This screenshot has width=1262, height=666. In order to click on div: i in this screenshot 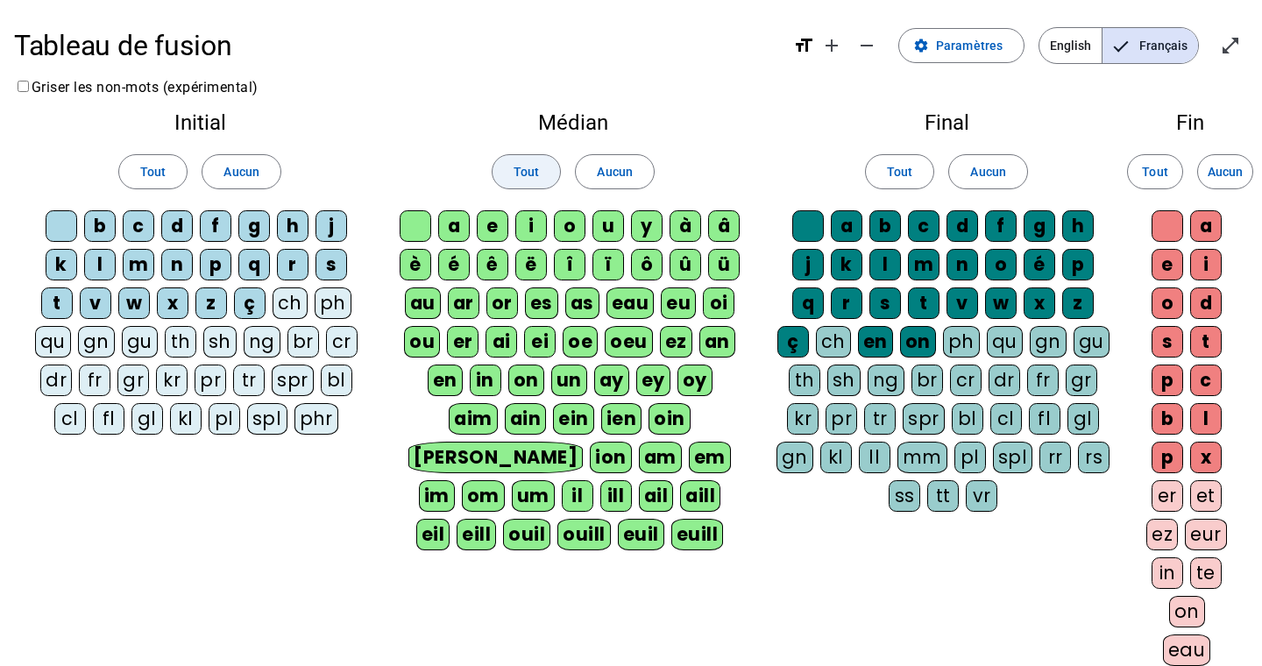, I will do `click(531, 226)`.